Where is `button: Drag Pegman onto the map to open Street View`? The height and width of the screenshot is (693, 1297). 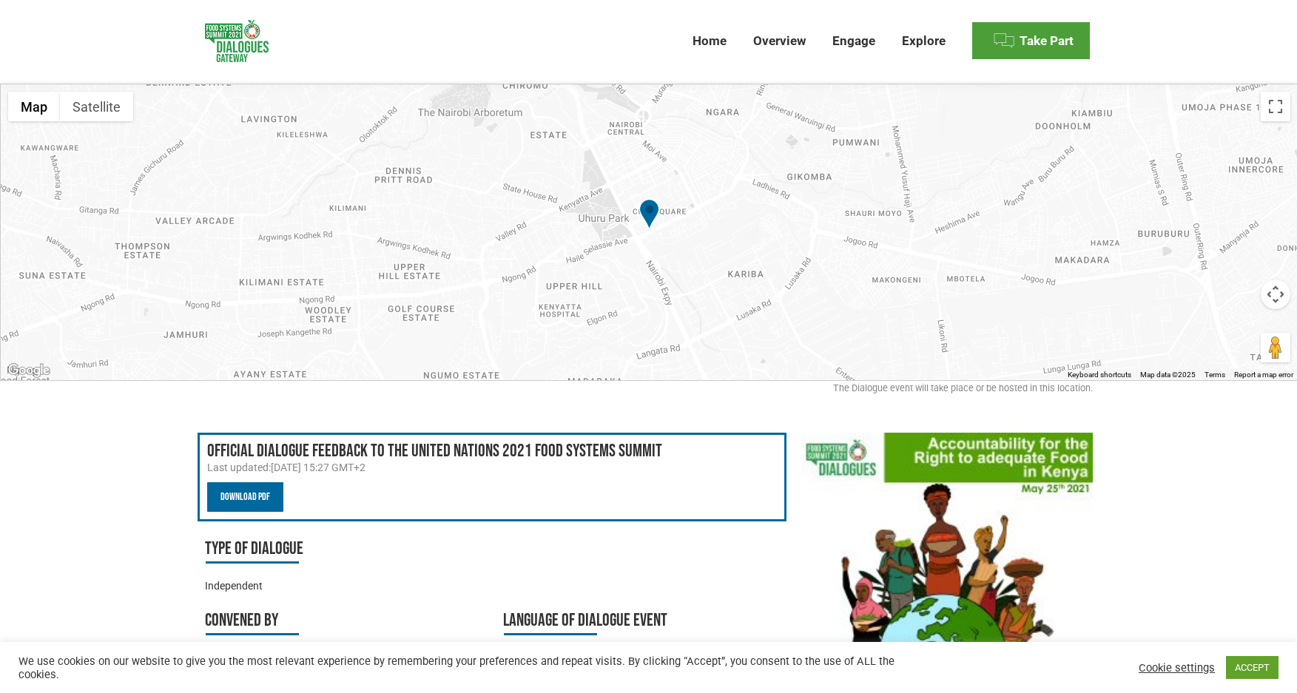 button: Drag Pegman onto the map to open Street View is located at coordinates (1275, 348).